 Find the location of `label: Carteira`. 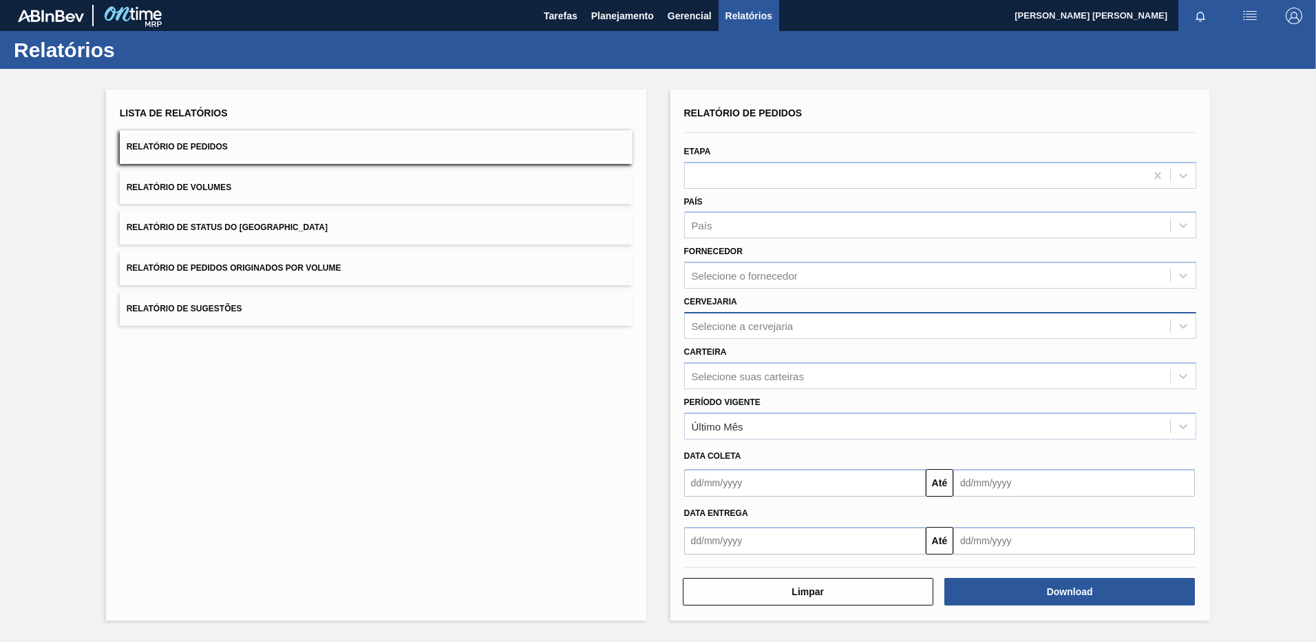

label: Carteira is located at coordinates (706, 352).